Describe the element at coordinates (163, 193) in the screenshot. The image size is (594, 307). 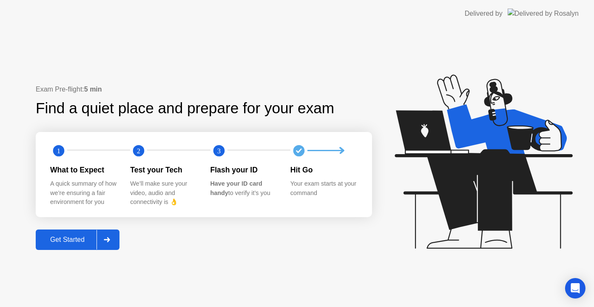
I see `div: We’ll make sure your video, audio and connectivity is 👌` at that location.